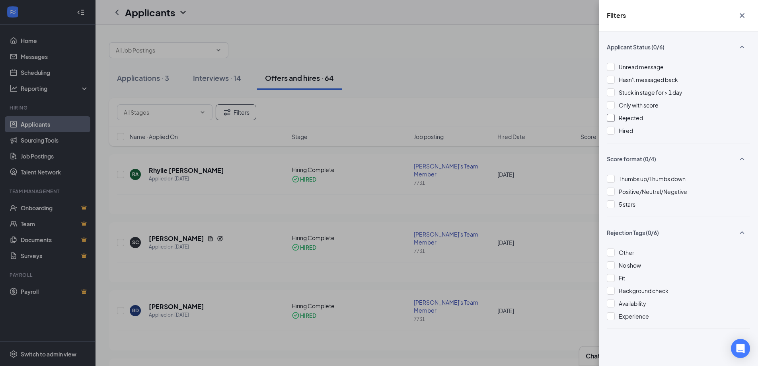 Image resolution: width=758 pixels, height=366 pixels. Describe the element at coordinates (626, 131) in the screenshot. I see `span: Hired` at that location.